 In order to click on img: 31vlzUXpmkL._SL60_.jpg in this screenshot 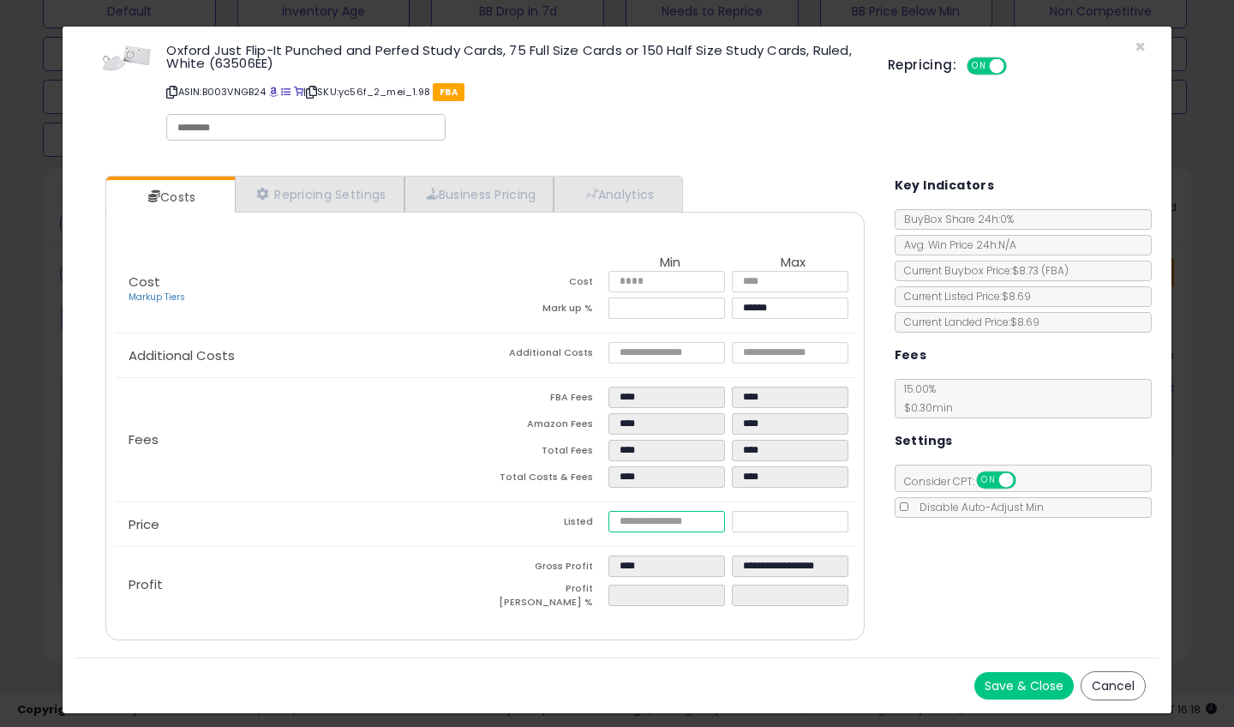, I will do `click(127, 58)`.